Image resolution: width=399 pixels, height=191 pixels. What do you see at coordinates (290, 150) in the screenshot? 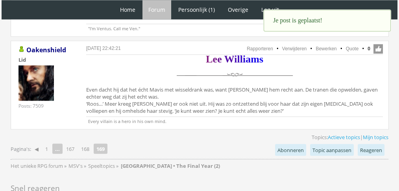
I see `a: Abonneren` at bounding box center [290, 150].